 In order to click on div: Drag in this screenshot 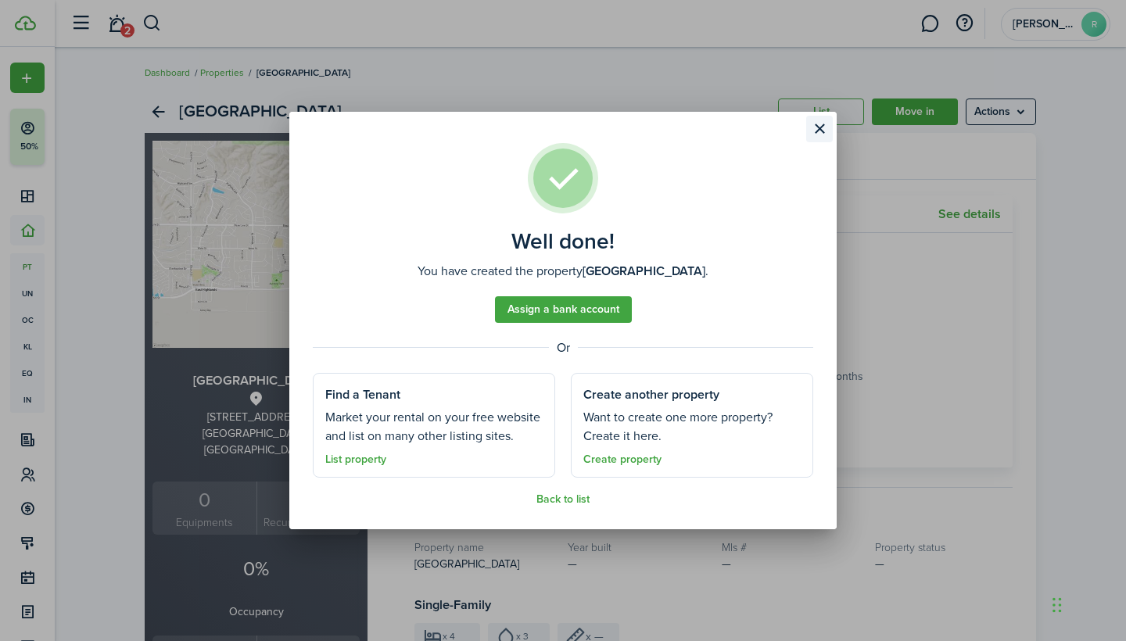, I will do `click(1057, 605)`.